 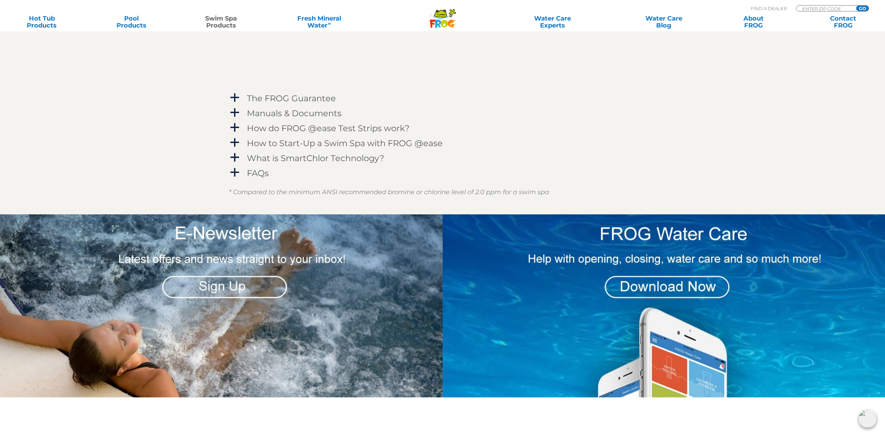 I want to click on h4: The FROG Guarantee, so click(x=292, y=98).